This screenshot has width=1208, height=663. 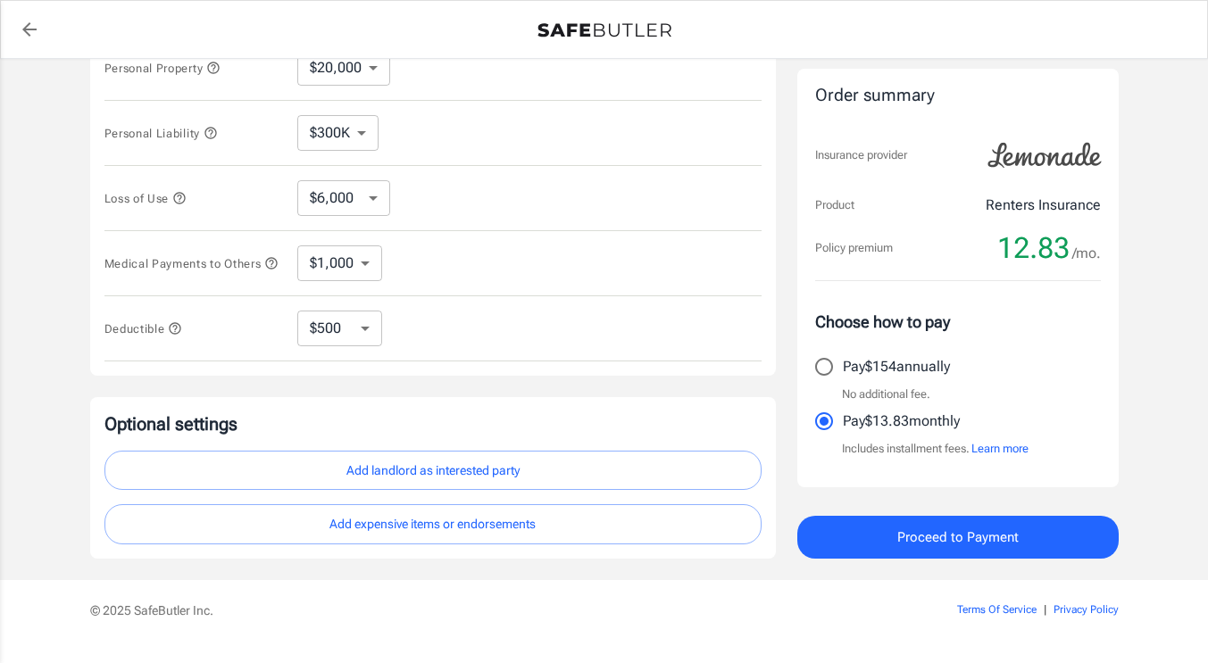 What do you see at coordinates (146, 198) in the screenshot?
I see `button: Loss of Use` at bounding box center [146, 198].